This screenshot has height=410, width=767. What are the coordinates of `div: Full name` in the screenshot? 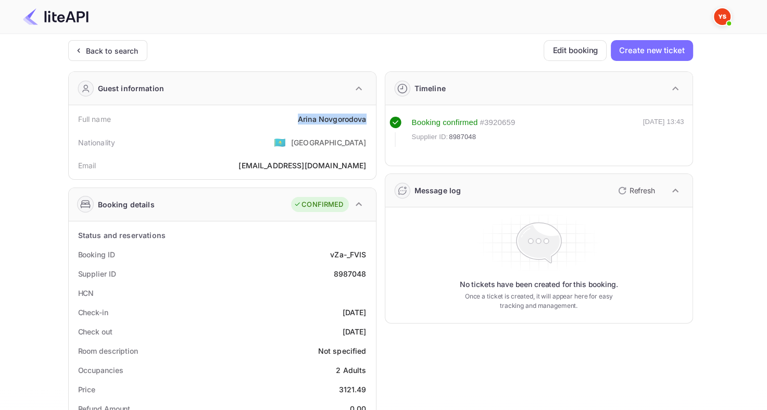 It's located at (94, 119).